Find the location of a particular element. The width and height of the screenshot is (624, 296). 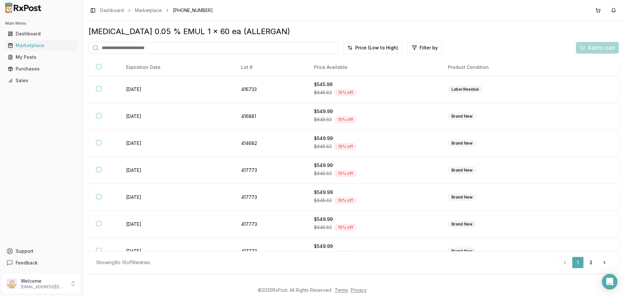

button: Feedback is located at coordinates (41, 263).